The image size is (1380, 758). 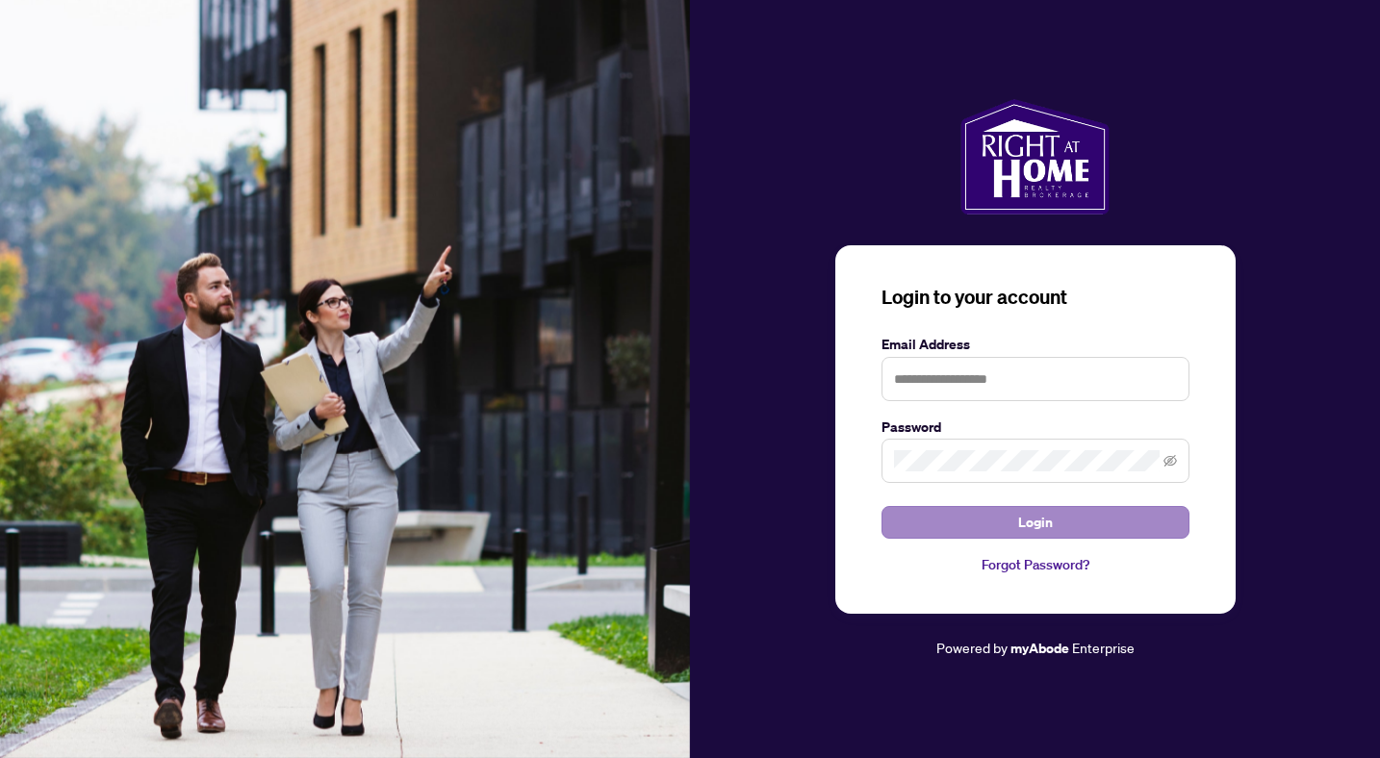 What do you see at coordinates (1035, 297) in the screenshot?
I see `h3: Login to your account` at bounding box center [1035, 297].